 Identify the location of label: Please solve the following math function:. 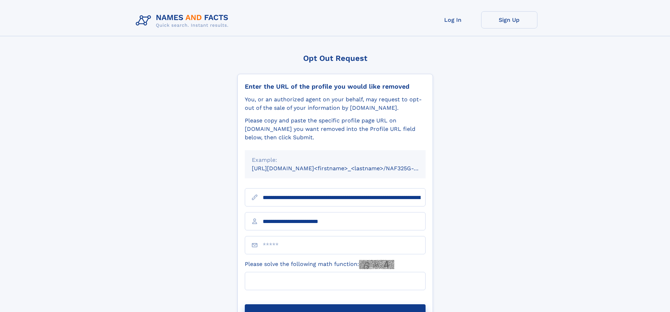
(320, 265).